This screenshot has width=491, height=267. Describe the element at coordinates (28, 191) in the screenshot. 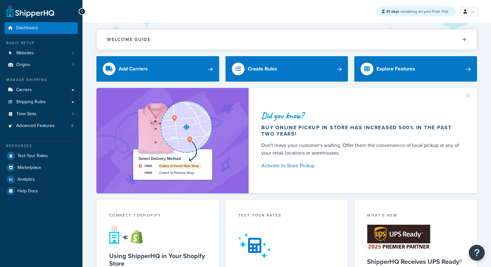

I see `span: Help Docs` at that location.